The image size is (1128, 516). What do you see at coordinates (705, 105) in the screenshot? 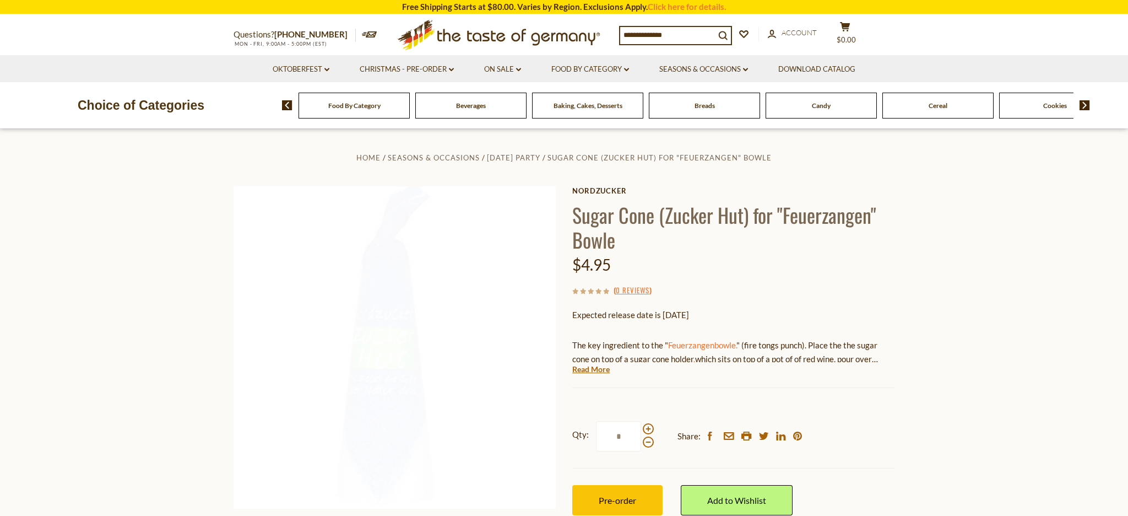
I see `span: Breads` at bounding box center [705, 105].